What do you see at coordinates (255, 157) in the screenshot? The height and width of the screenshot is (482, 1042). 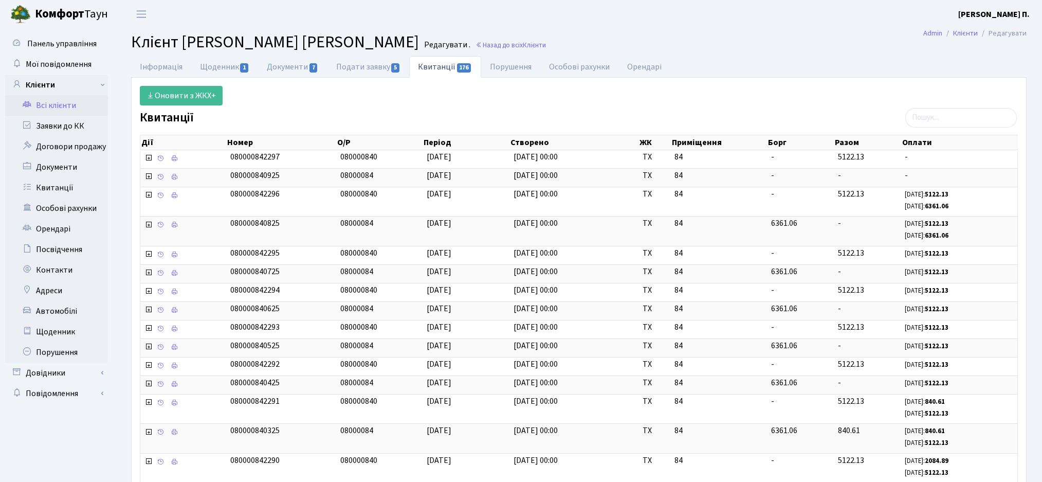 I see `span: 080000842297` at bounding box center [255, 157].